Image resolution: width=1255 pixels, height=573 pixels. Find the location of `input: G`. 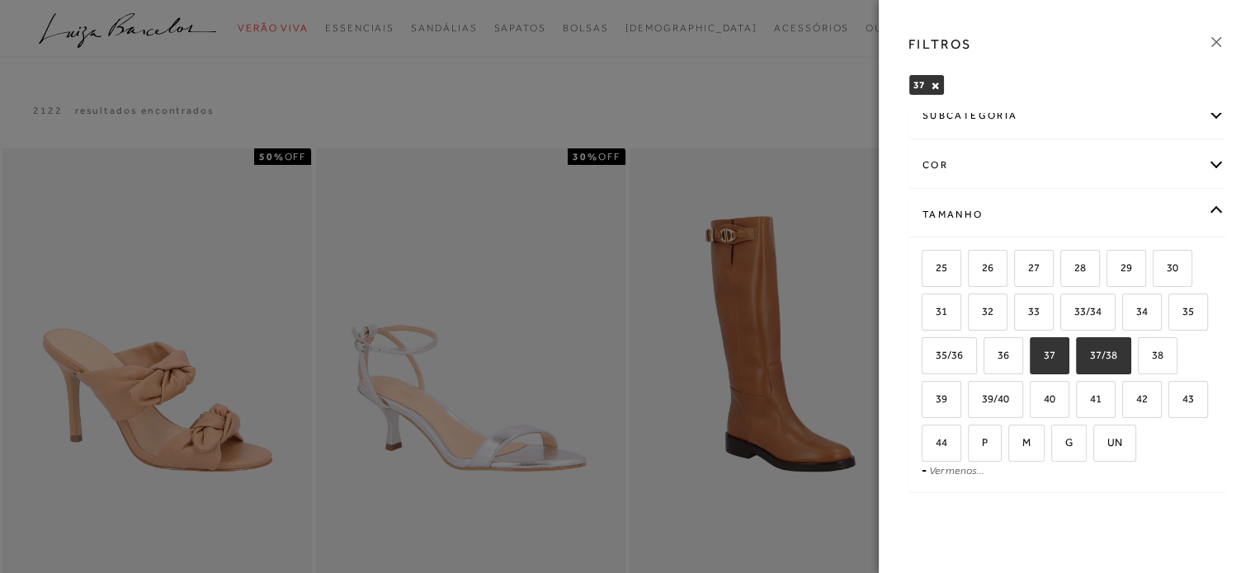

input: G is located at coordinates (1057, 446).